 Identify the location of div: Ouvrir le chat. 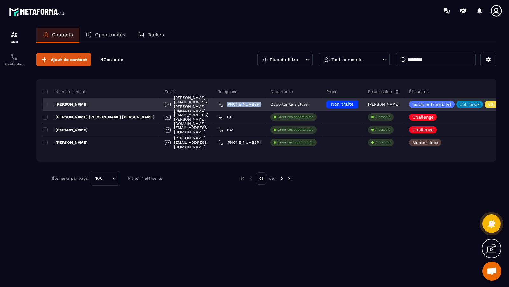
(492, 271).